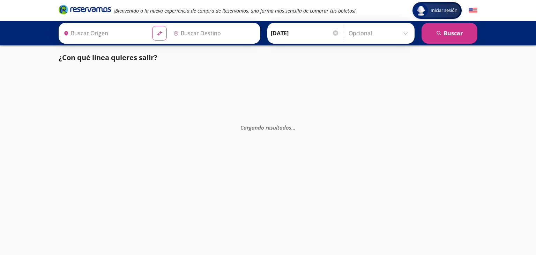 Image resolution: width=536 pixels, height=255 pixels. Describe the element at coordinates (235, 10) in the screenshot. I see `em: ¡Bienvenido a la nueva experiencia de compra de Reservamos, una forma más sencilla de comprar tus...` at that location.